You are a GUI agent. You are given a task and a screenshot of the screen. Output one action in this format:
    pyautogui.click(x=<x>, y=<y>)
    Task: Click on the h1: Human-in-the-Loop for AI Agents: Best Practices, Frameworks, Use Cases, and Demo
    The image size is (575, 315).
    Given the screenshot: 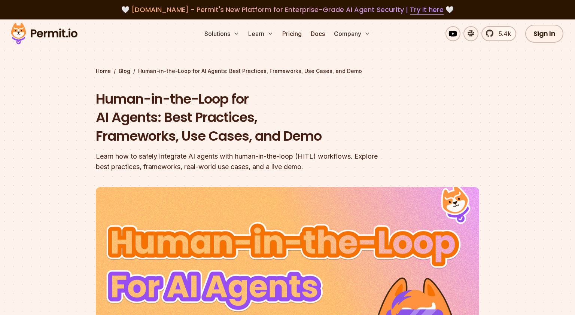 What is the action you would take?
    pyautogui.click(x=239, y=117)
    